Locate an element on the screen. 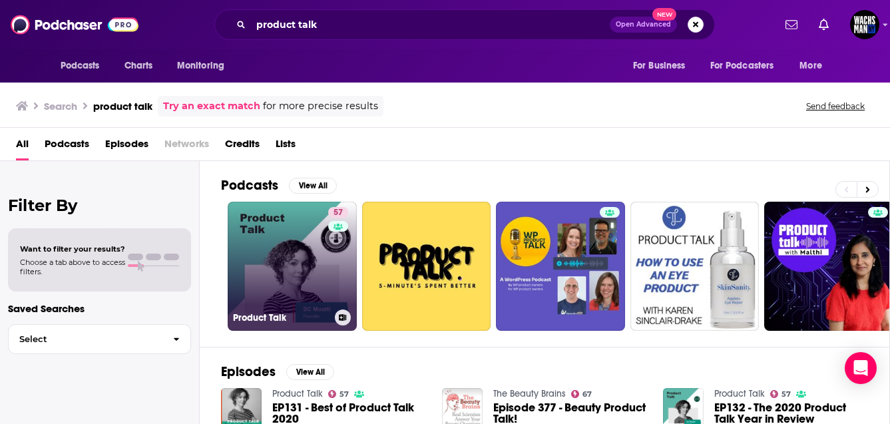 The height and width of the screenshot is (424, 890). span: Logged in as WachsmanNY is located at coordinates (865, 25).